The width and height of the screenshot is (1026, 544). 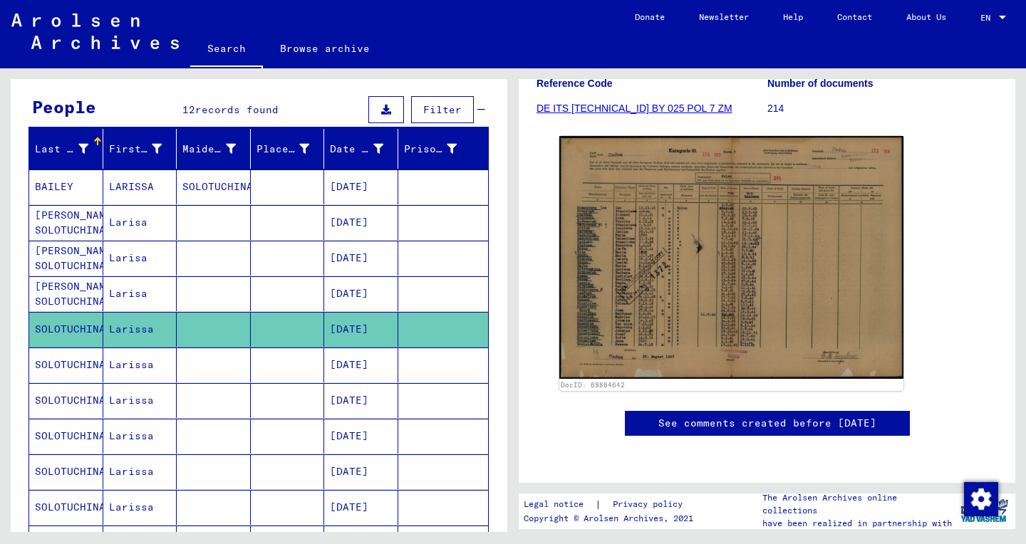 What do you see at coordinates (858, 524) in the screenshot?
I see `p: have been realized in partnership with` at bounding box center [858, 524].